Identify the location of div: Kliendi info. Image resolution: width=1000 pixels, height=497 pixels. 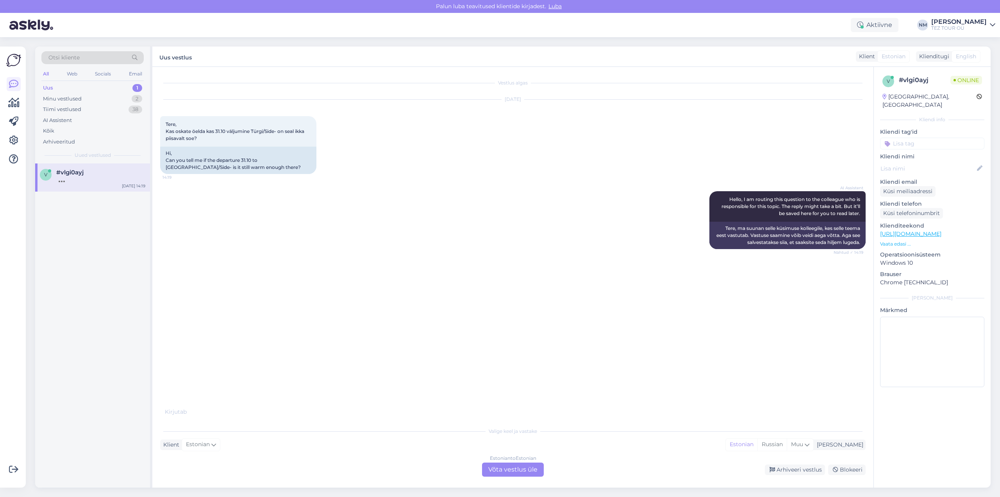
(932, 120).